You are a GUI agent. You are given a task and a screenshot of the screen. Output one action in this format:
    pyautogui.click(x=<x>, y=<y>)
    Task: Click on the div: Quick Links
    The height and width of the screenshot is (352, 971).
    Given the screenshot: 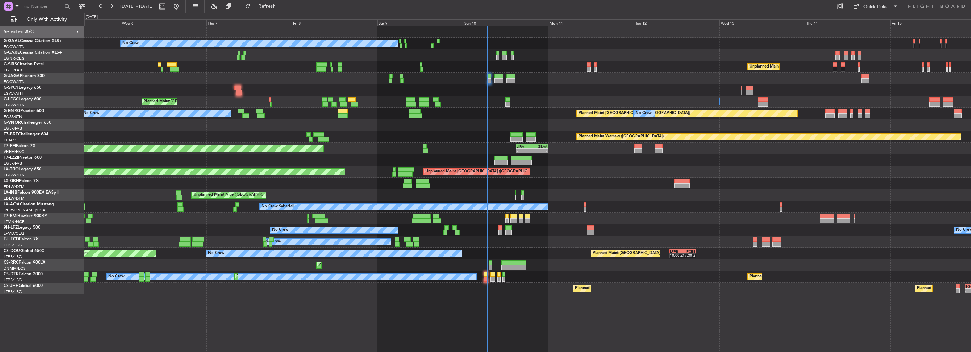 What is the action you would take?
    pyautogui.click(x=876, y=7)
    